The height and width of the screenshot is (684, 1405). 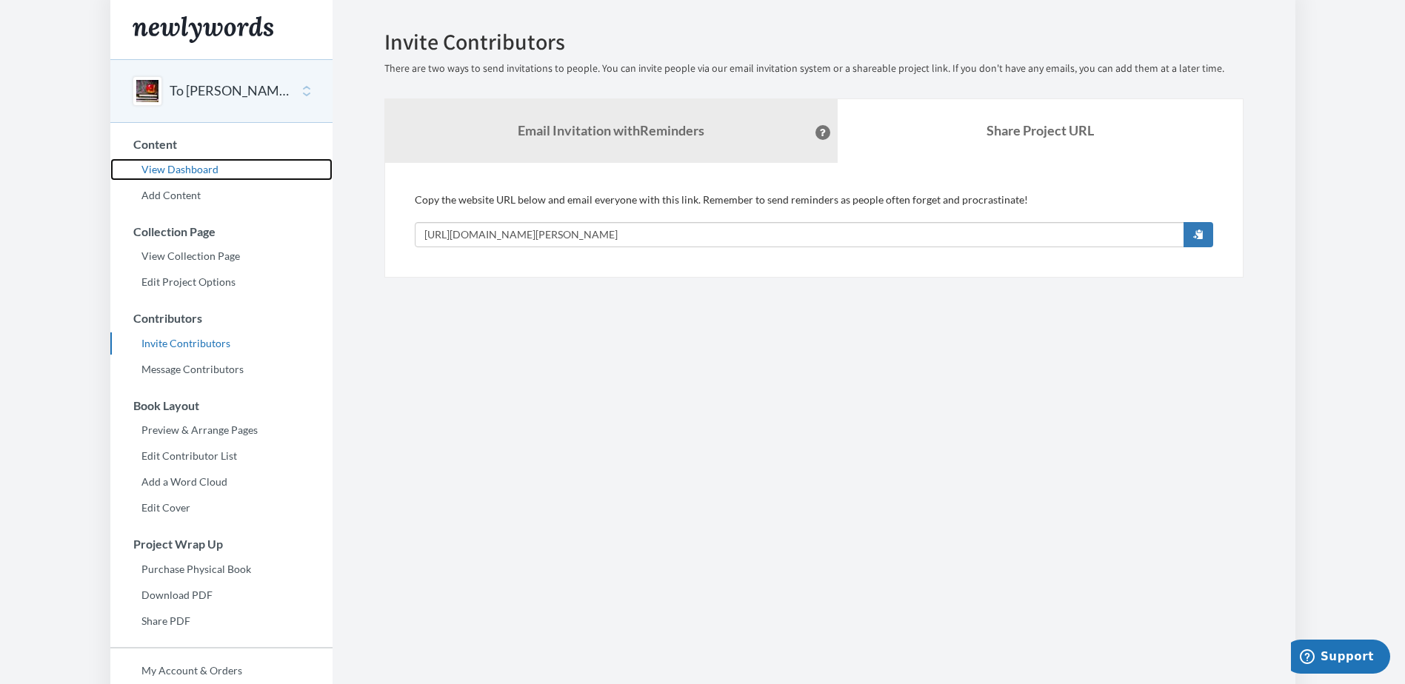 What do you see at coordinates (221, 430) in the screenshot?
I see `a: Preview & Arrange Pages` at bounding box center [221, 430].